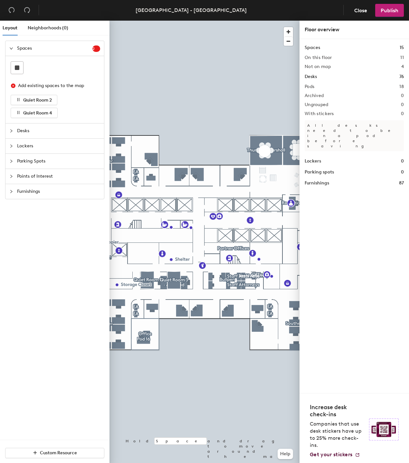  What do you see at coordinates (402, 58) in the screenshot?
I see `h2: 11` at bounding box center [402, 58].